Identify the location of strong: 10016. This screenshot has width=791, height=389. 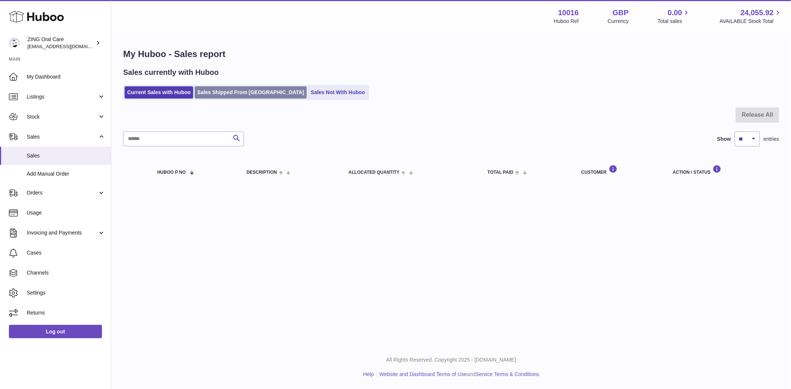
(568, 13).